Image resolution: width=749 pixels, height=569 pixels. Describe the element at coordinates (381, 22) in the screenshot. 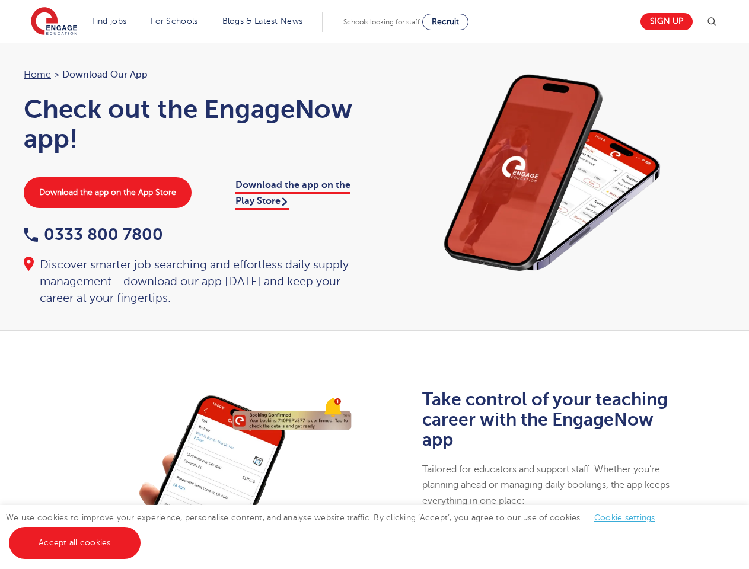

I see `span: Schools looking for staff` at that location.